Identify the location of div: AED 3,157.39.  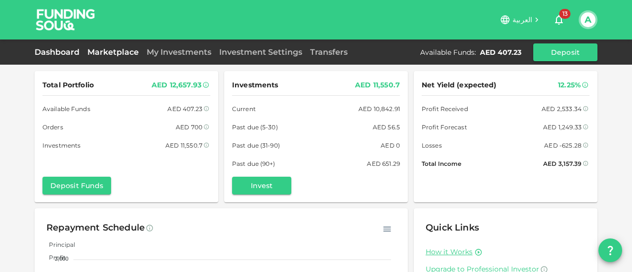
(562, 163).